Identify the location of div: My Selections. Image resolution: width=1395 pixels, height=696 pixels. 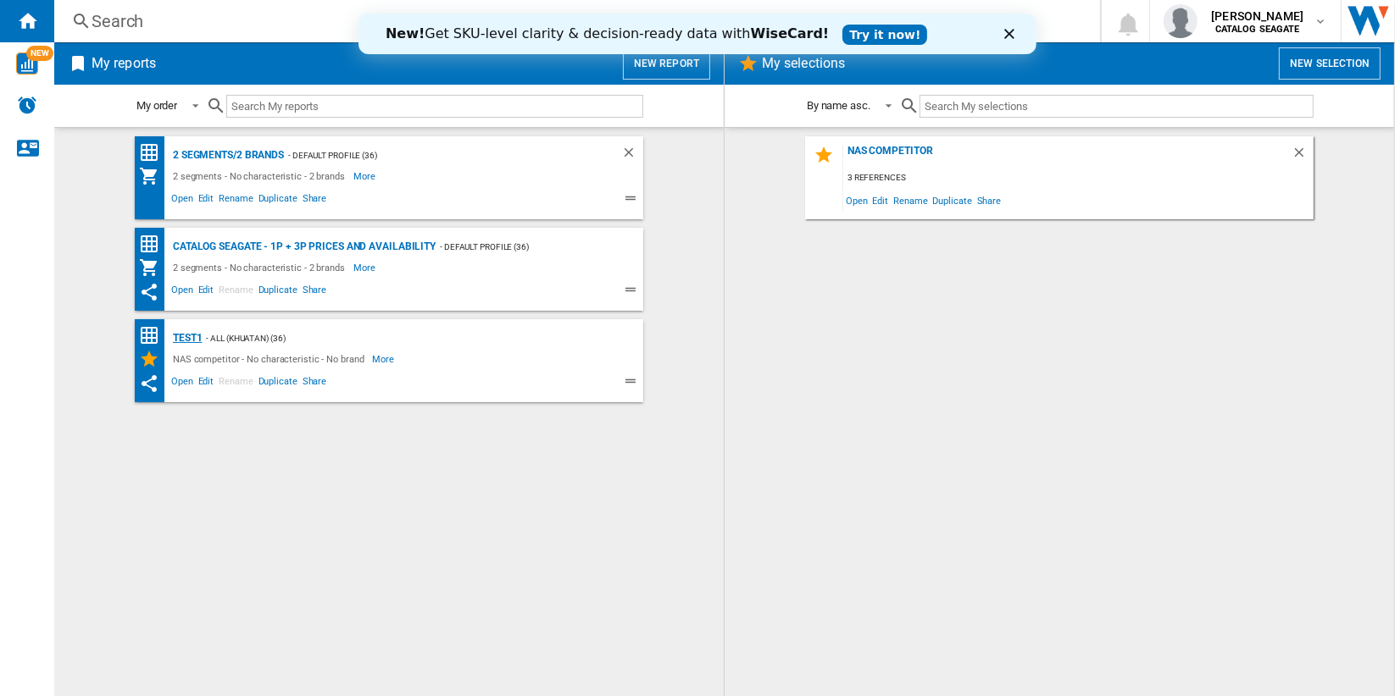
(153, 359).